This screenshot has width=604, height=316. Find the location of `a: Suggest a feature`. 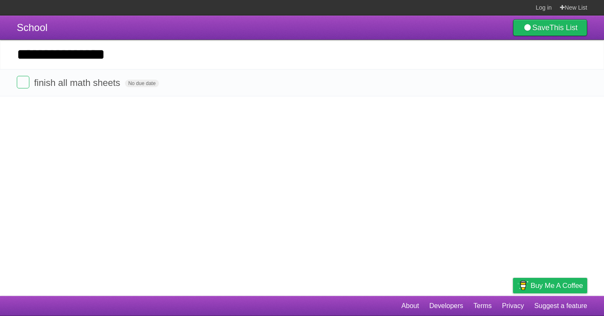

a: Suggest a feature is located at coordinates (561, 306).